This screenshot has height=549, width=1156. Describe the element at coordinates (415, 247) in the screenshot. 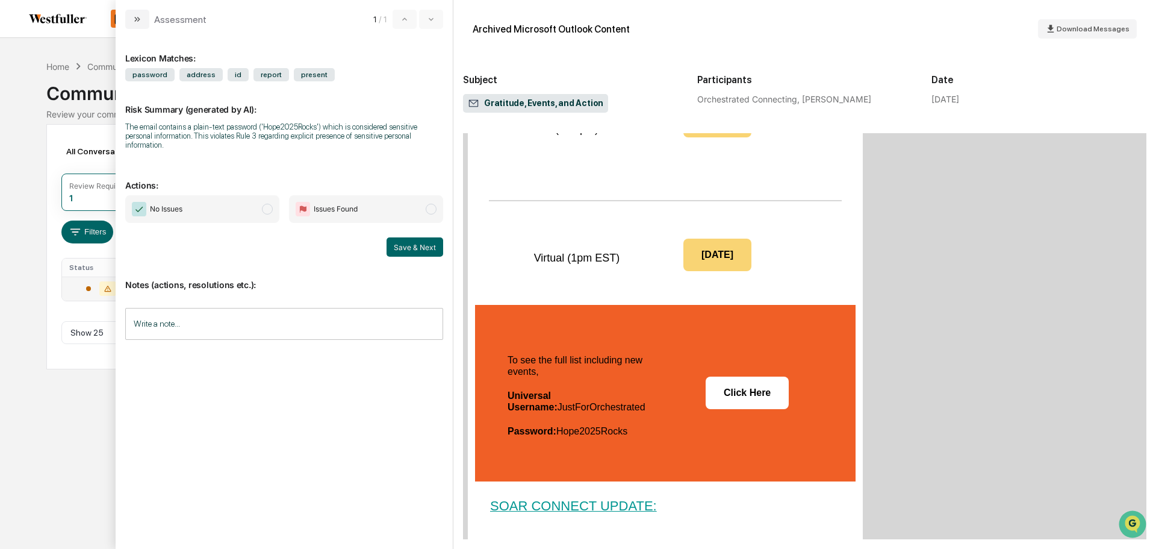

I see `button: Save & Next` at that location.